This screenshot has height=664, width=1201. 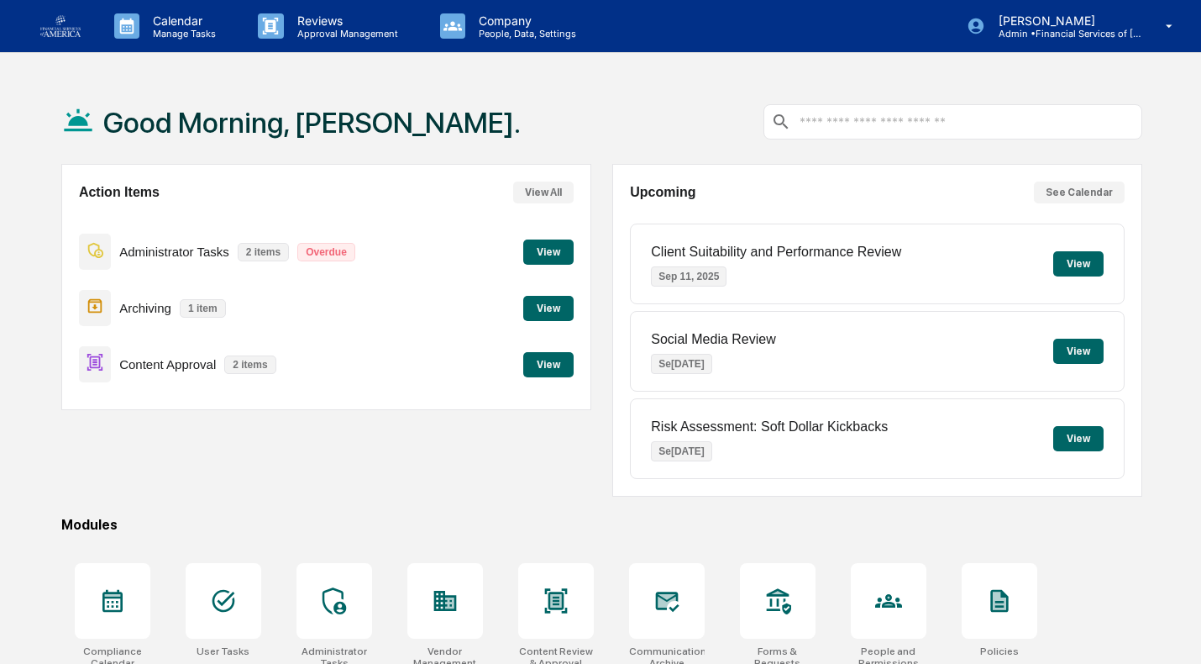 I want to click on a: View All, so click(x=543, y=192).